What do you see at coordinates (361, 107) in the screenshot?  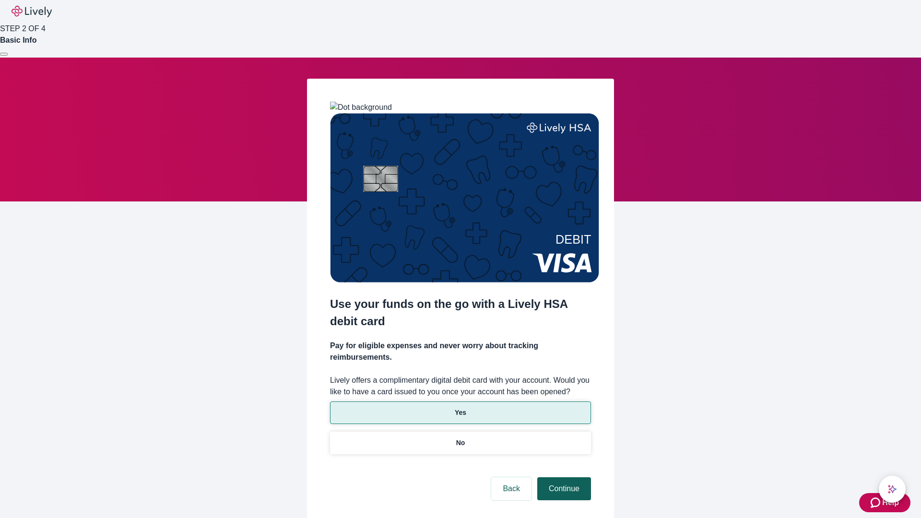 I see `img: Dot background` at bounding box center [361, 107].